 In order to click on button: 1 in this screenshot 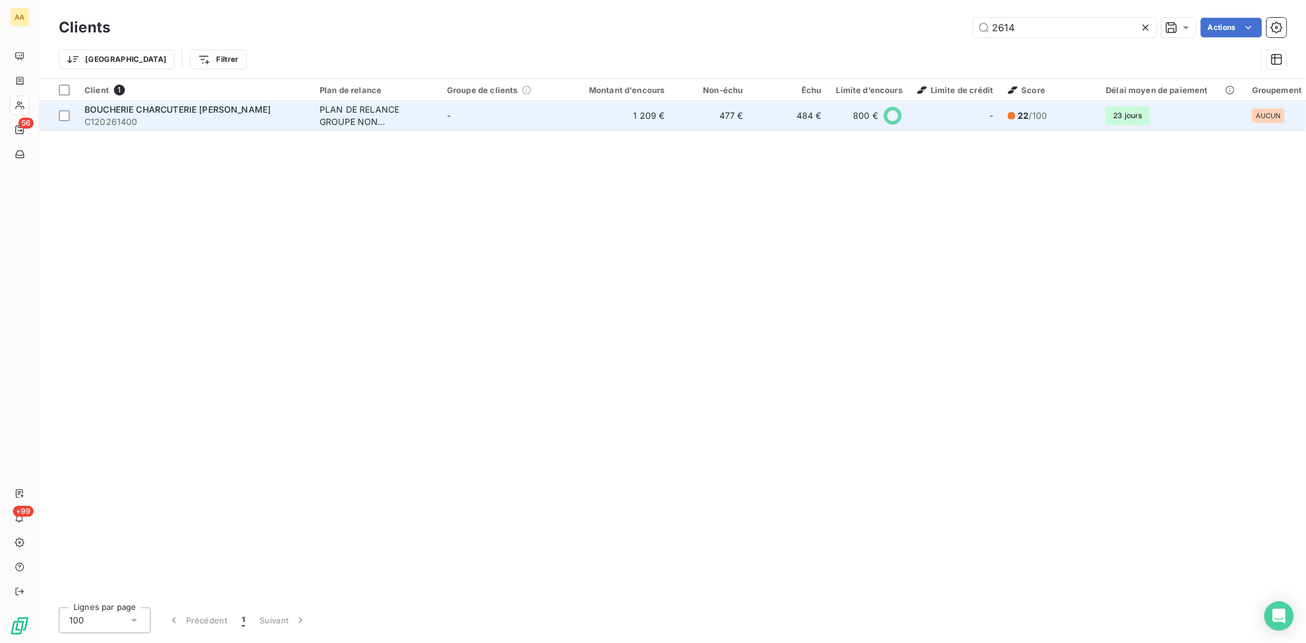, I will do `click(243, 620)`.